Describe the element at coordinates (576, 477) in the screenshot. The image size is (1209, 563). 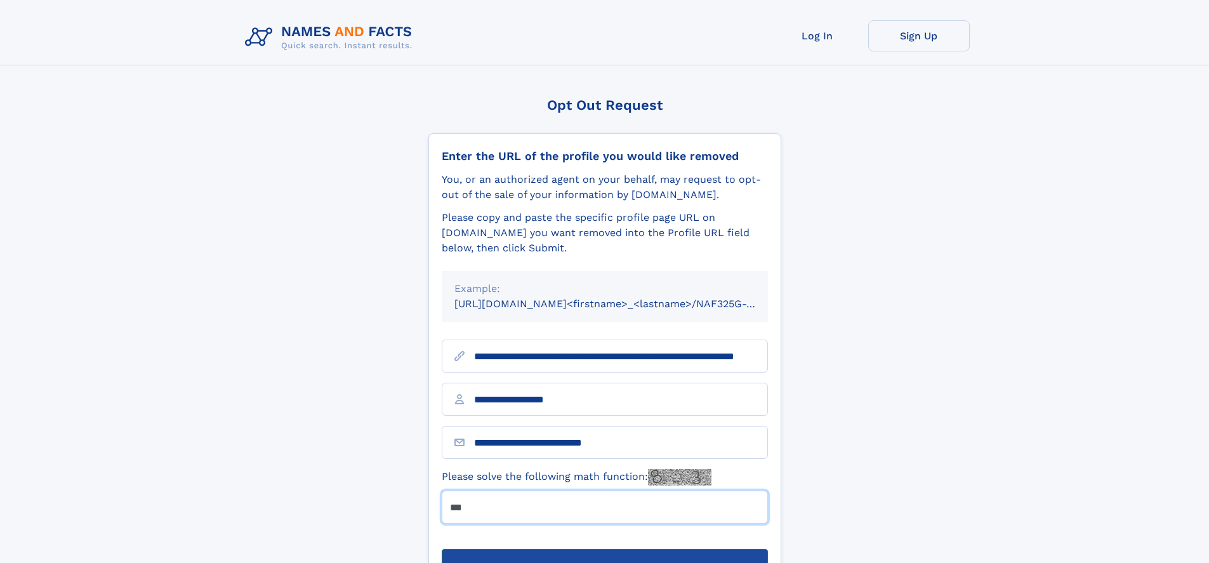
I see `label: Please solve the following math function:` at that location.